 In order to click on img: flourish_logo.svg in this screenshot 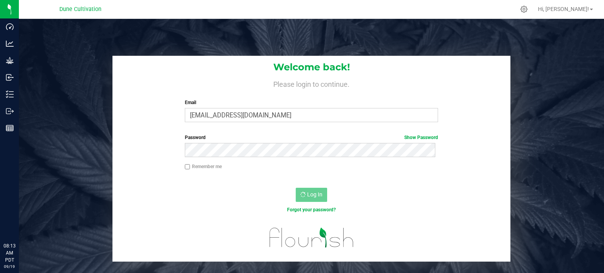, I will do `click(312, 238)`.